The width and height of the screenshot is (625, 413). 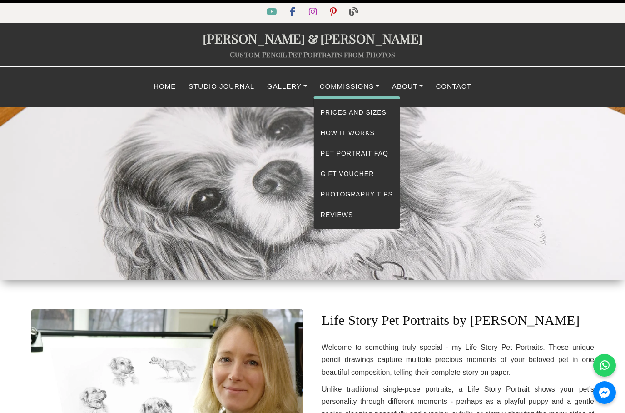 I want to click on a: Home, so click(x=164, y=86).